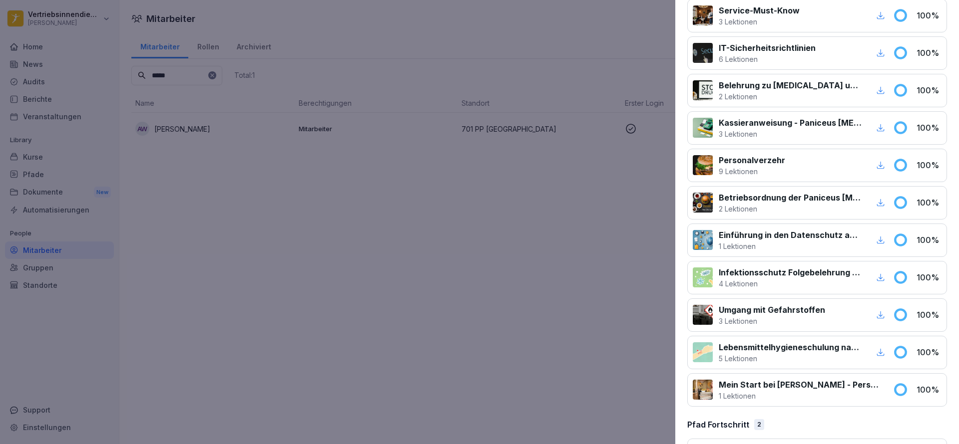 The image size is (959, 444). I want to click on p: Infektionsschutz Folgebelehrung (nach §43 IfSG), so click(790, 273).